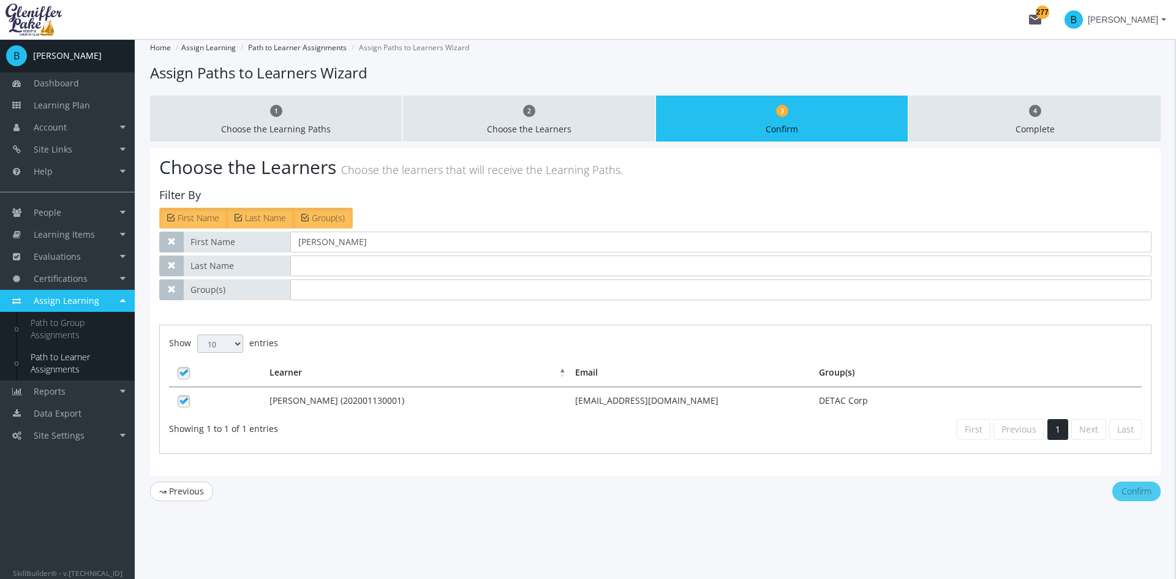 The height and width of the screenshot is (579, 1176). Describe the element at coordinates (1058, 429) in the screenshot. I see `a: 1` at that location.